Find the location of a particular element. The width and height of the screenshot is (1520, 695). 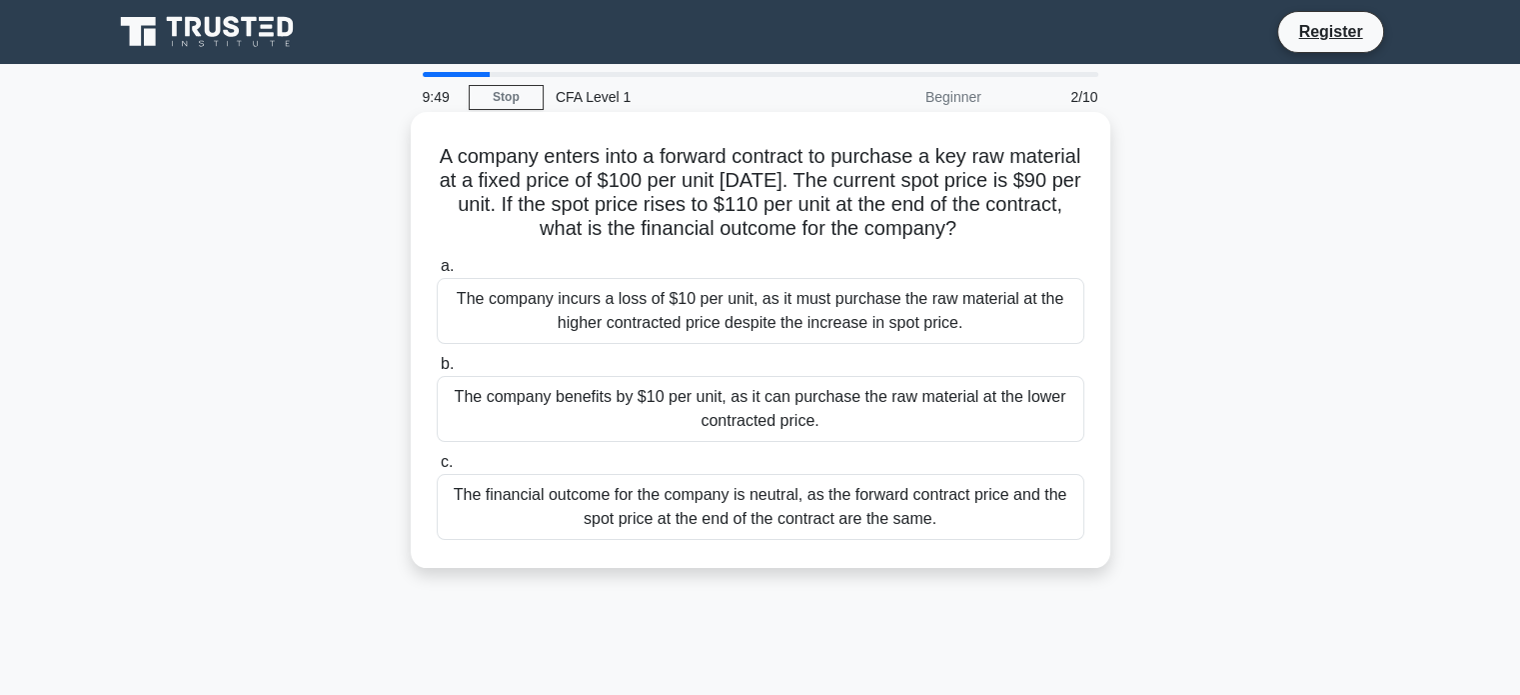

div: CFA Level 1 is located at coordinates (681, 97).